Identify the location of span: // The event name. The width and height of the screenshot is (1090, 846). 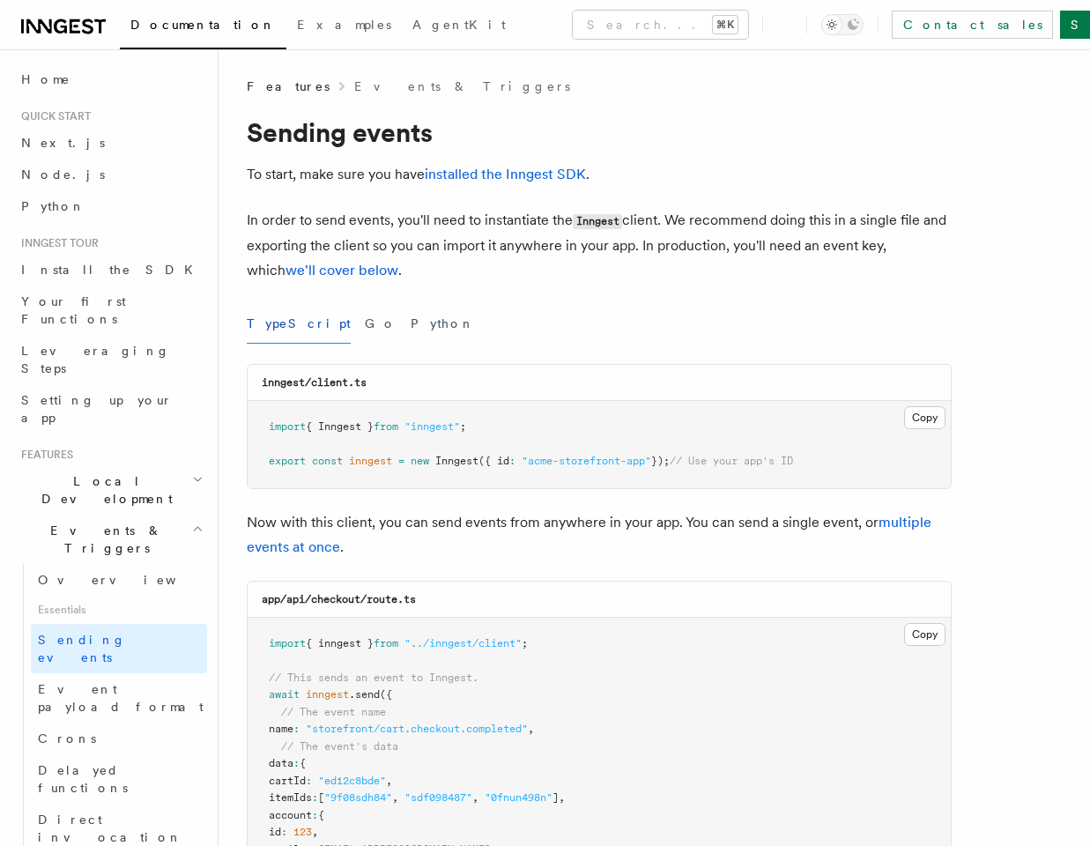
(333, 712).